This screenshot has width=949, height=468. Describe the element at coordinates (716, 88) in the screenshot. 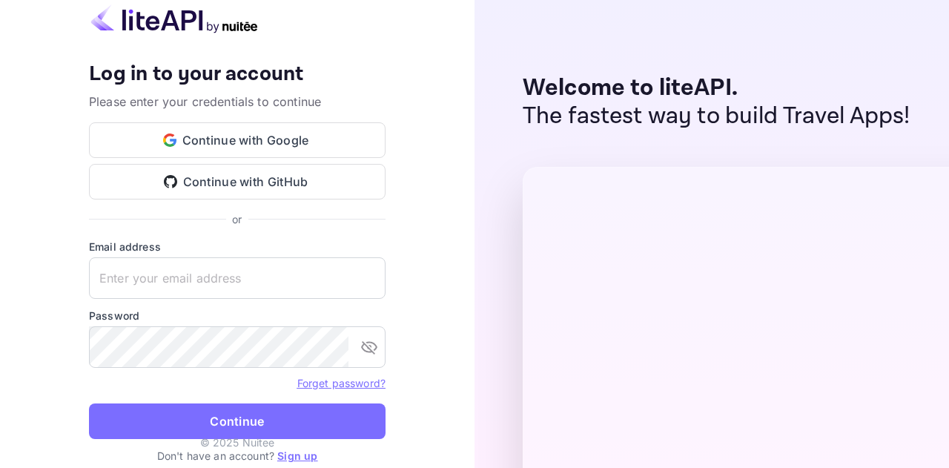

I see `p: Welcome to liteAPI.` at that location.